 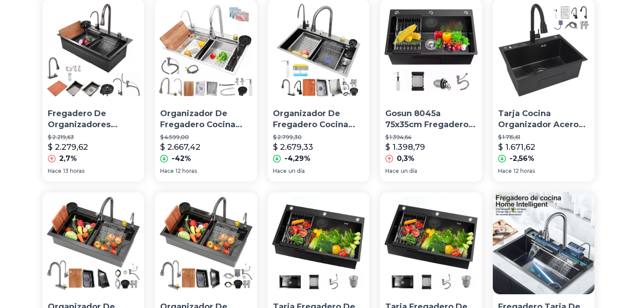 What do you see at coordinates (297, 158) in the screenshot?
I see `p: -4,29%` at bounding box center [297, 158].